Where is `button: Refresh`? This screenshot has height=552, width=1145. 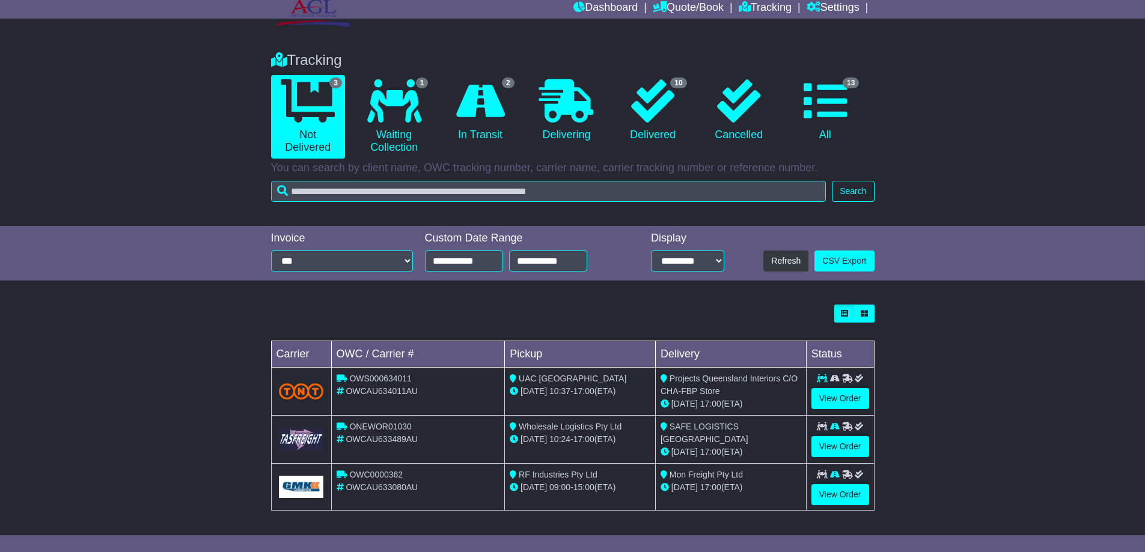
button: Refresh is located at coordinates (786, 261).